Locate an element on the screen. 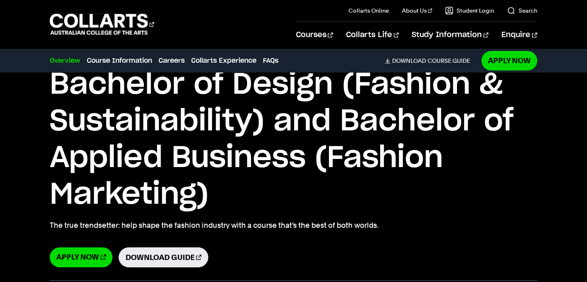 This screenshot has width=587, height=282. a: Careers is located at coordinates (172, 61).